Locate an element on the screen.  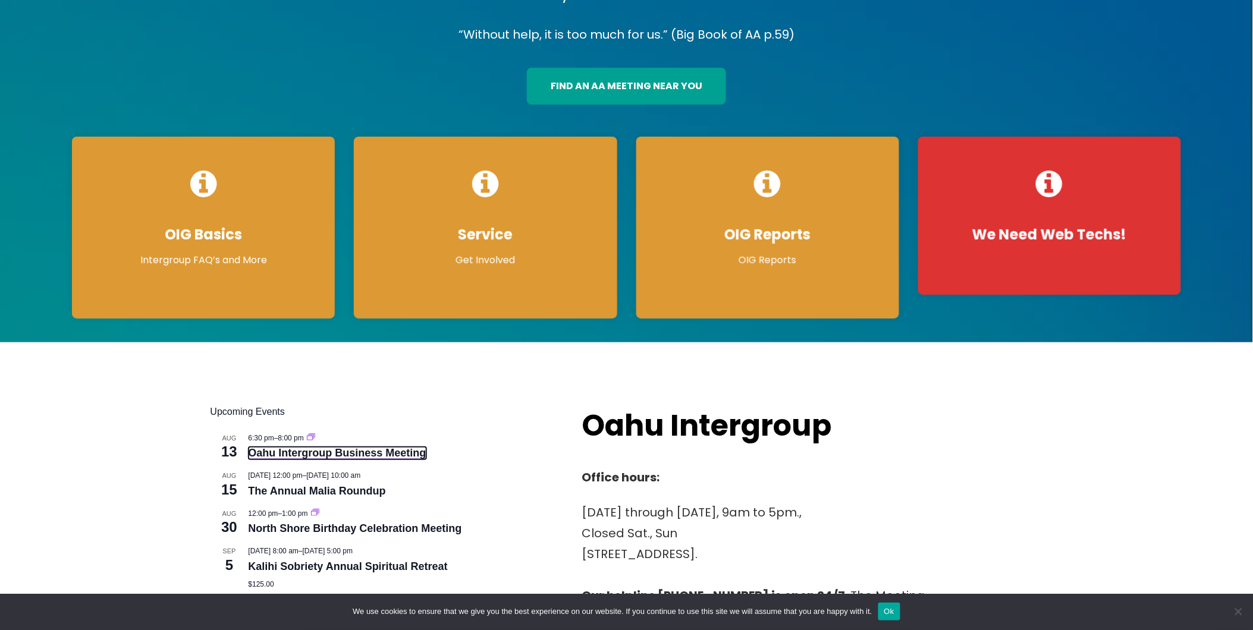
span: No is located at coordinates (1238, 612).